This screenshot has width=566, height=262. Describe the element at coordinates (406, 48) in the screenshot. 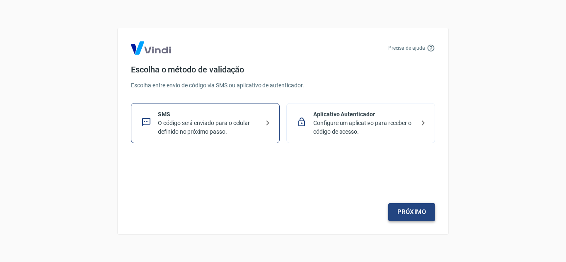

I see `p: Precisa de ajuda` at that location.